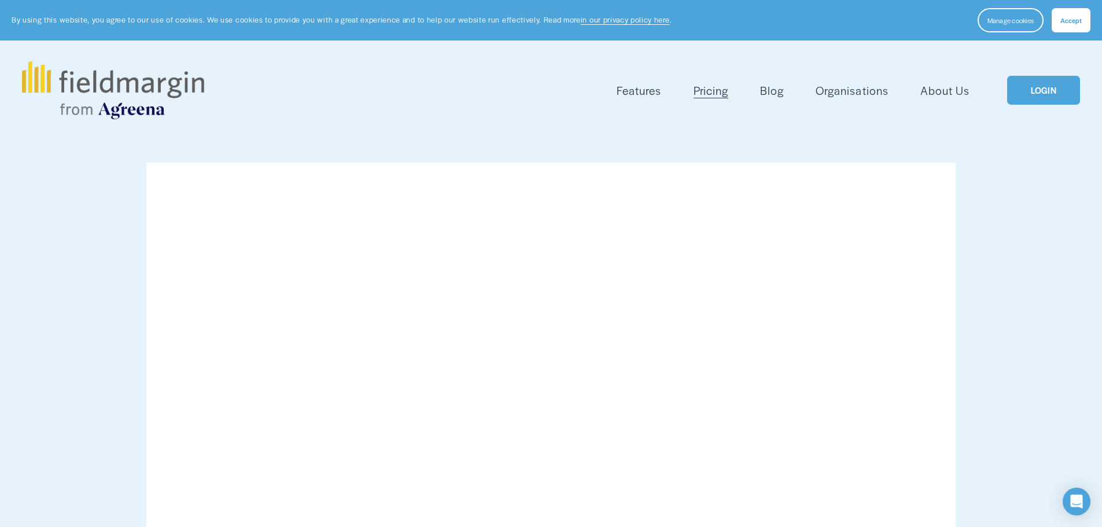 This screenshot has height=527, width=1102. What do you see at coordinates (1070, 20) in the screenshot?
I see `span: Accept` at bounding box center [1070, 20].